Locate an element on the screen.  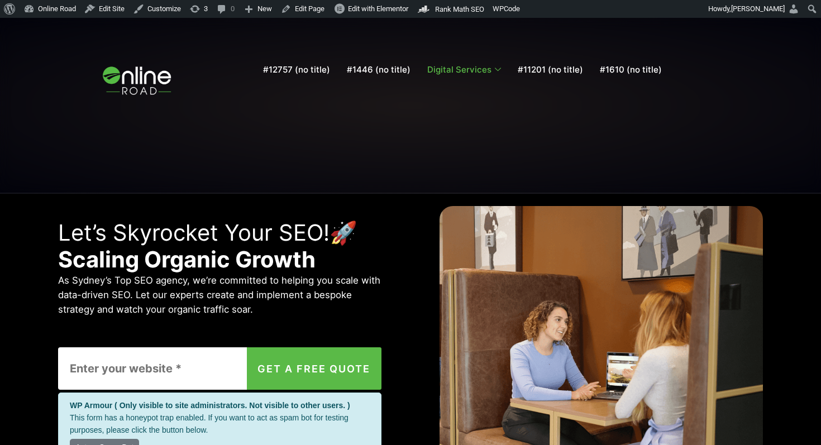
a: #11201 (no title) is located at coordinates (550, 70).